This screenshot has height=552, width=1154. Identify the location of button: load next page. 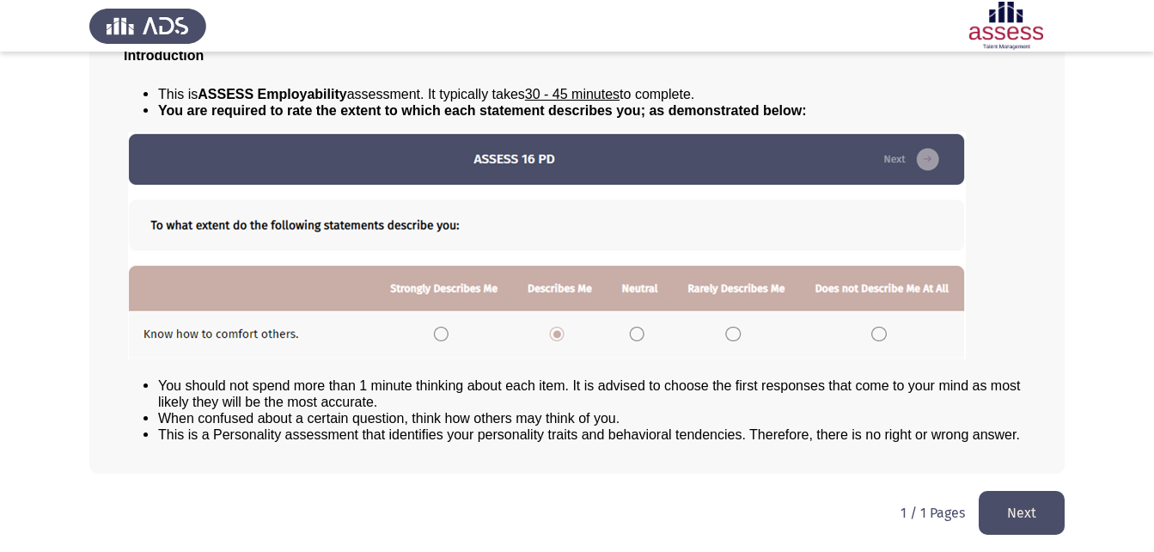
(1022, 512).